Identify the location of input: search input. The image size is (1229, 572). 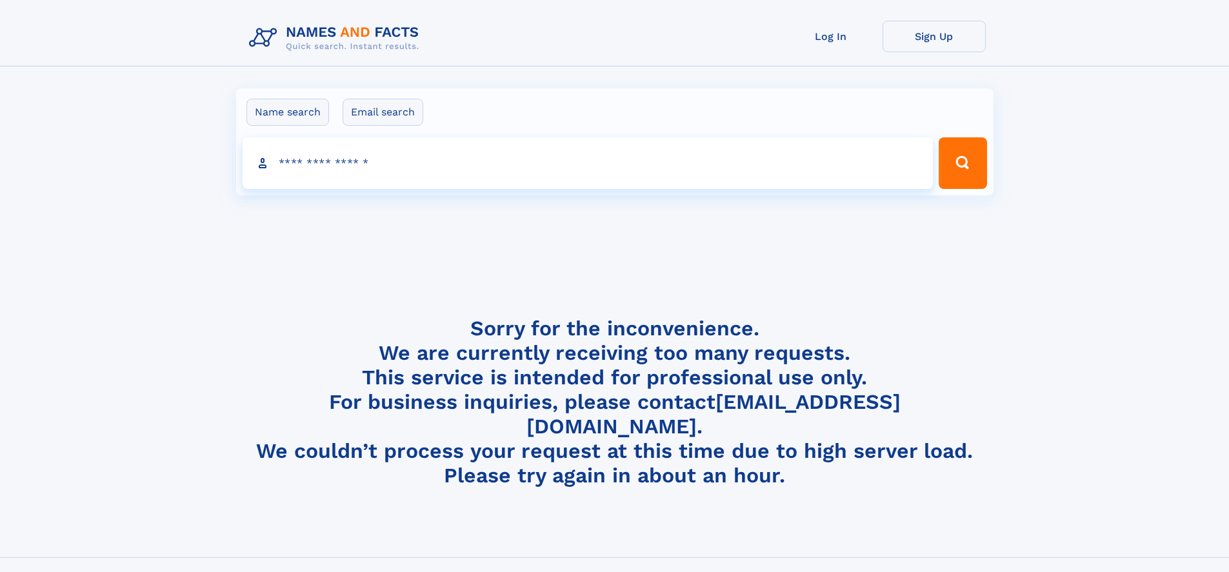
(588, 163).